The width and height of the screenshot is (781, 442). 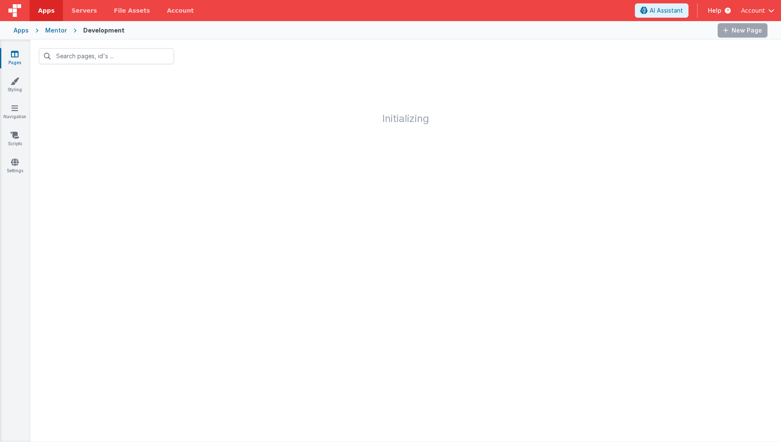 What do you see at coordinates (84, 11) in the screenshot?
I see `span: Servers` at bounding box center [84, 11].